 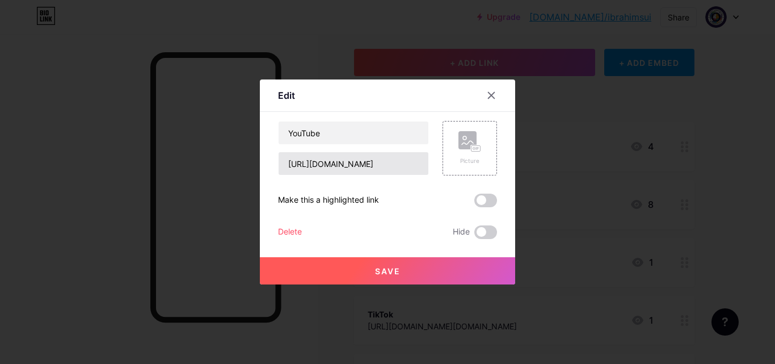 What do you see at coordinates (461, 232) in the screenshot?
I see `span: Hide` at bounding box center [461, 232].